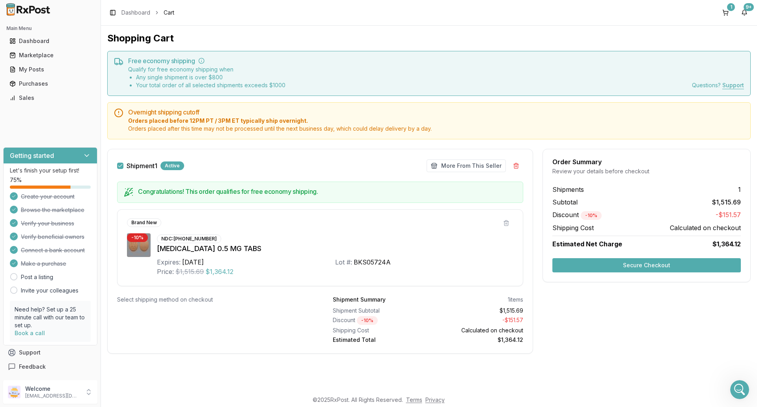 This screenshot has width=757, height=407. Describe the element at coordinates (136, 13) in the screenshot. I see `a: Dashboard` at that location.